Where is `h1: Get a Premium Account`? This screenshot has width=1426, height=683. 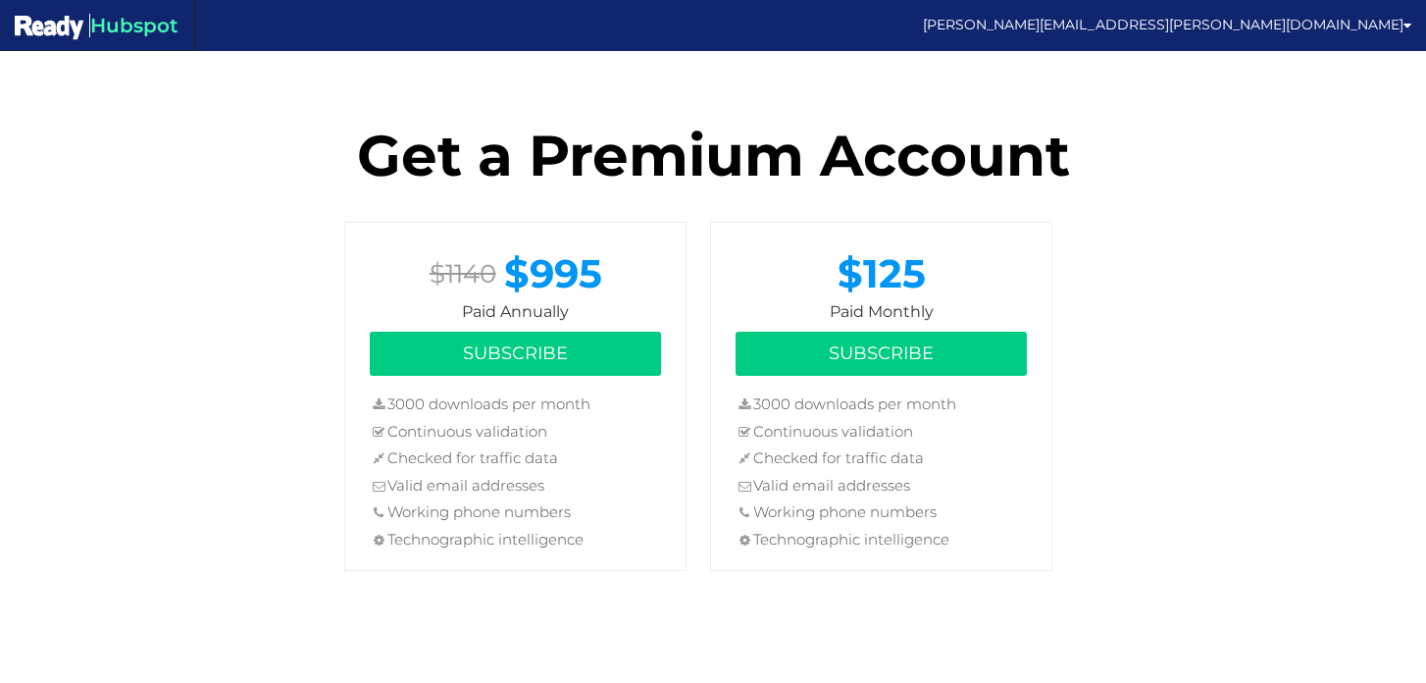 h1: Get a Premium Account is located at coordinates (713, 156).